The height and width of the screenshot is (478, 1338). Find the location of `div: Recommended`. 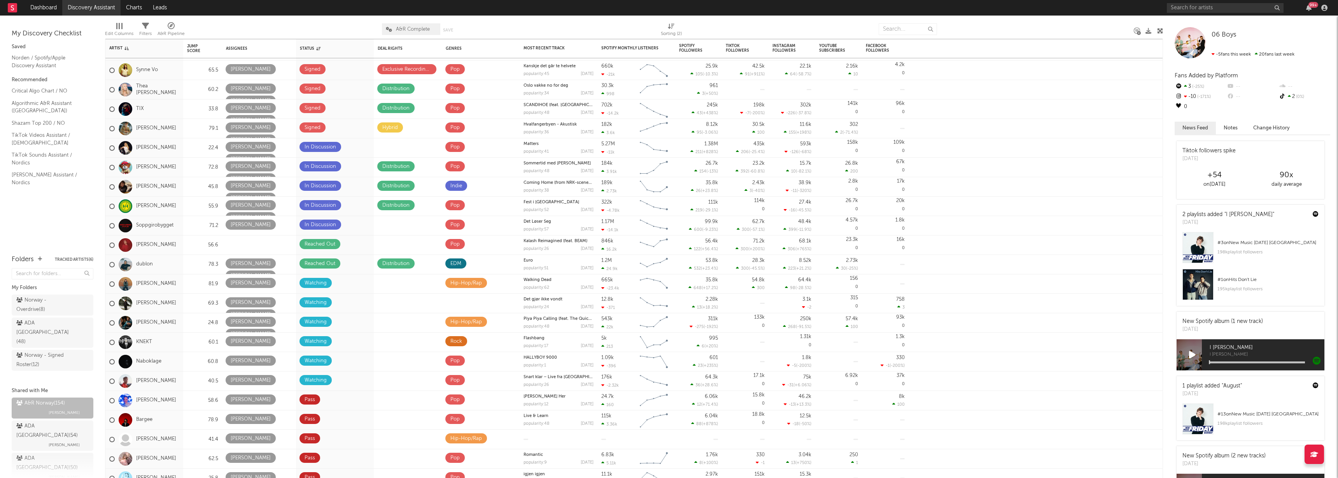

div: Recommended is located at coordinates (53, 80).